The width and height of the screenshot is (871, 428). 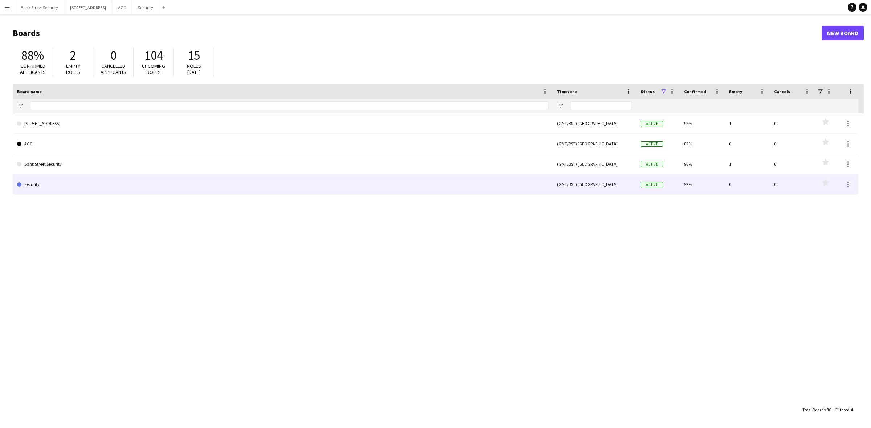 What do you see at coordinates (647, 91) in the screenshot?
I see `span: Status` at bounding box center [647, 91].